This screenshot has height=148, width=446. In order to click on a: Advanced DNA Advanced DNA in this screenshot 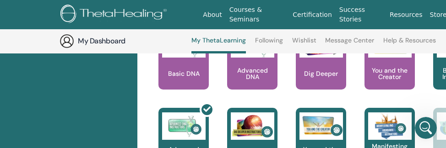, I will do `click(252, 67)`.